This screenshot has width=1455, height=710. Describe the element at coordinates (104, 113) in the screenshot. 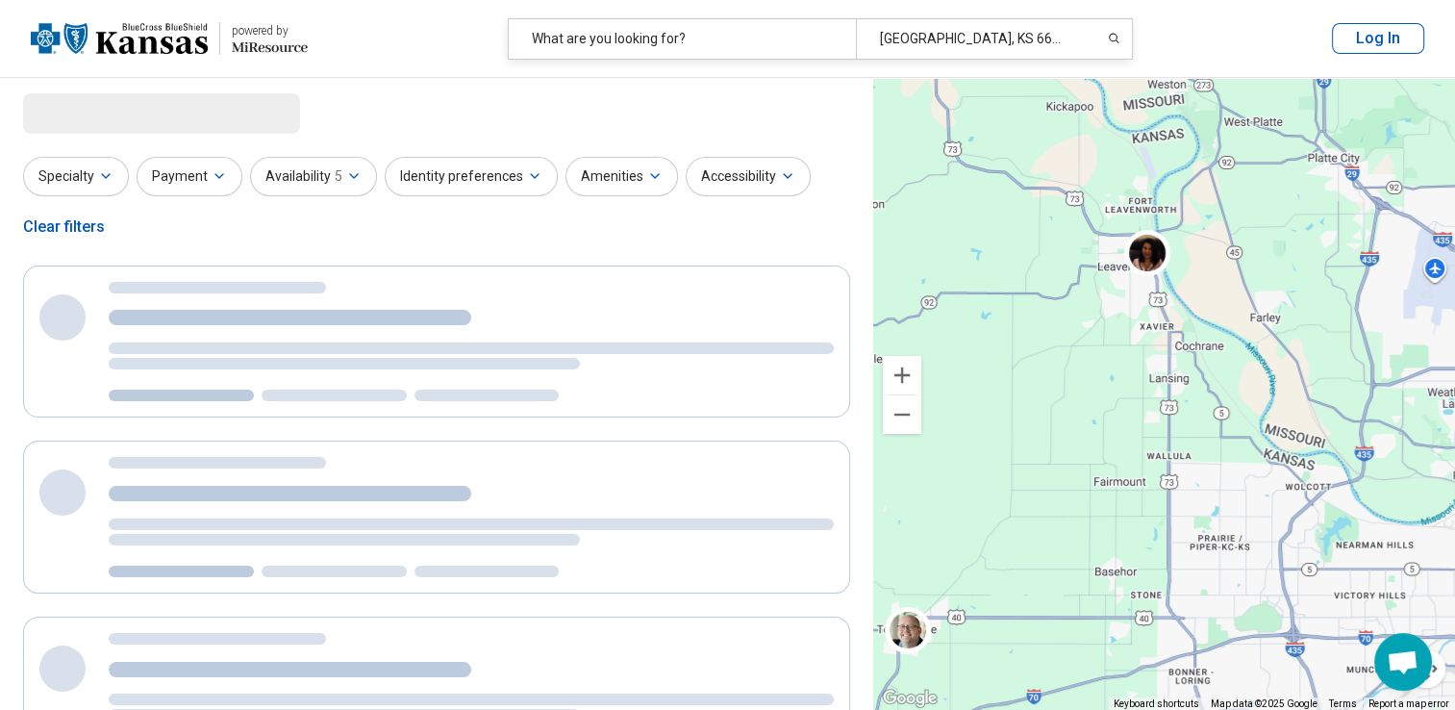

I see `span: Loading...` at that location.